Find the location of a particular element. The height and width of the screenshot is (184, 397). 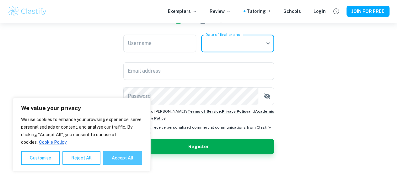

a: Terms of Service is located at coordinates (204, 111).